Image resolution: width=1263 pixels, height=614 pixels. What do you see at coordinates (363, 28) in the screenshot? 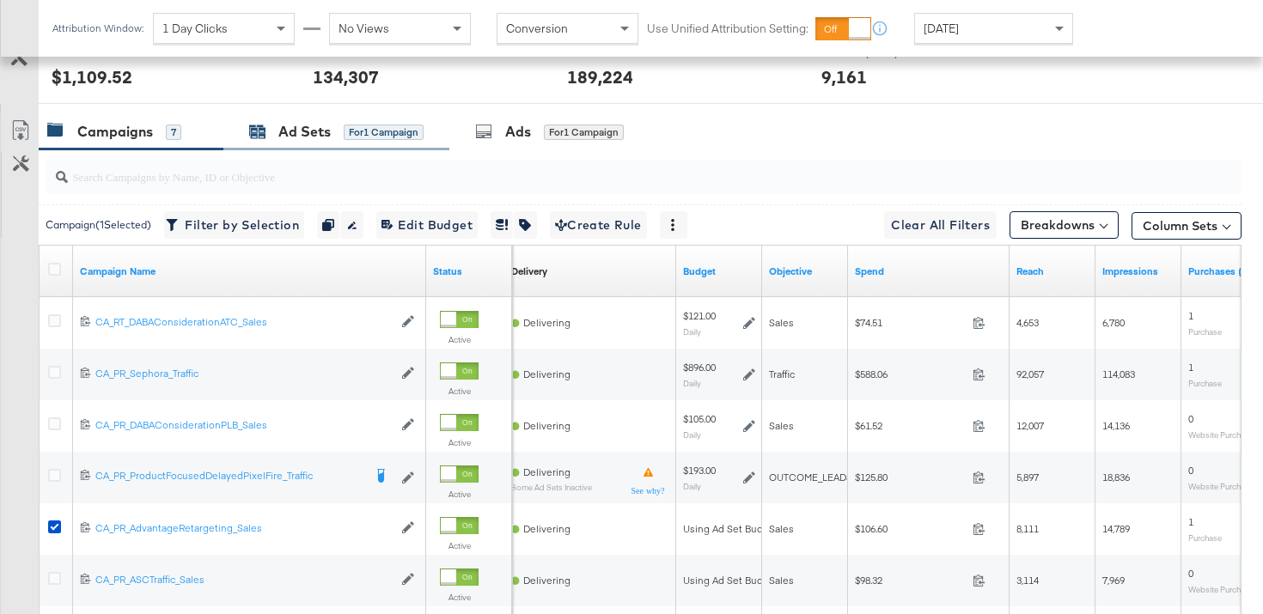
I see `span: No Views` at bounding box center [363, 28].